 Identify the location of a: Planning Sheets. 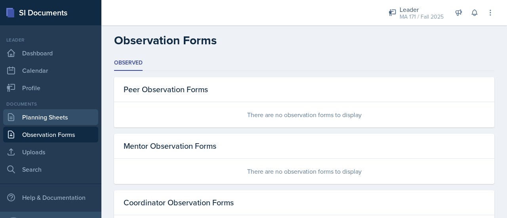
(51, 117).